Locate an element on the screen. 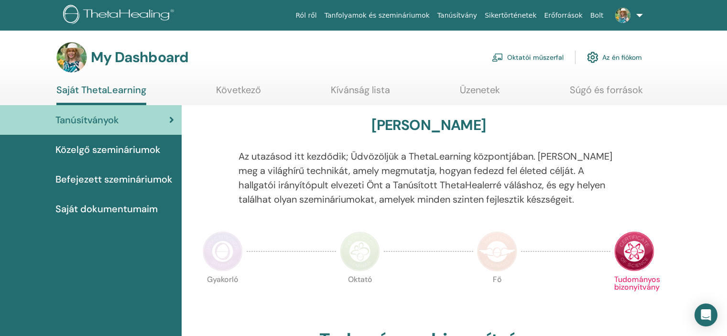  p: Fő is located at coordinates (497, 296).